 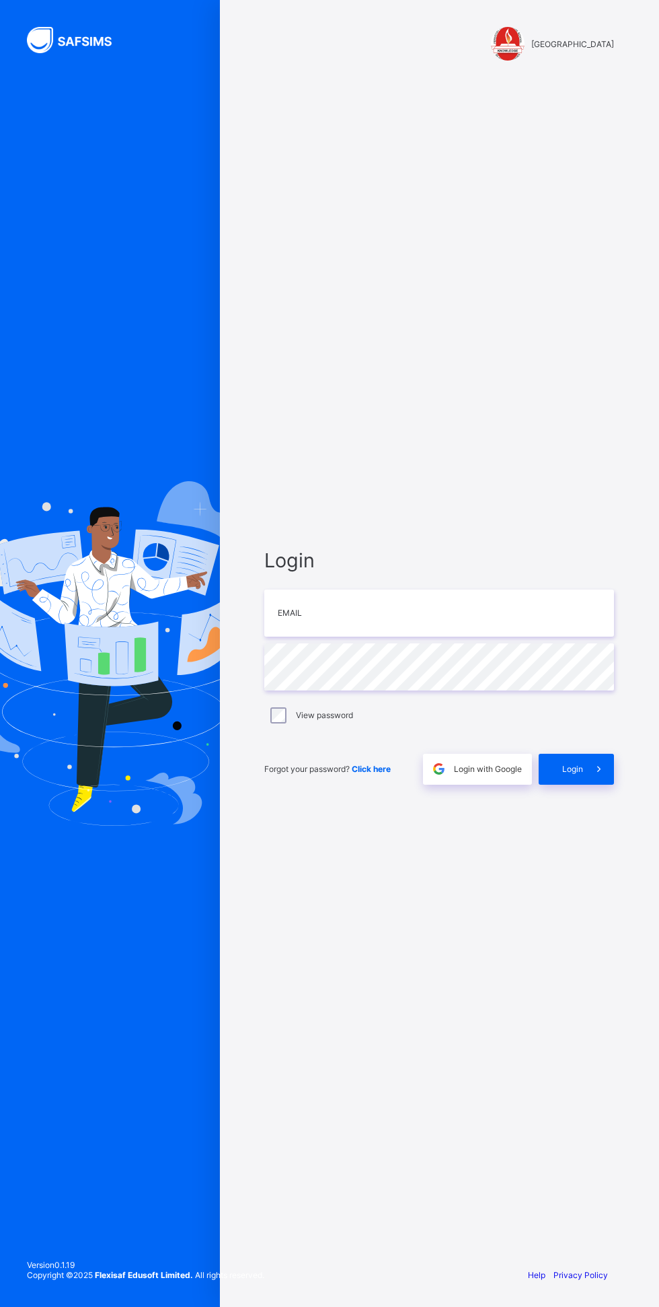 I want to click on span: Forgot your password?, so click(x=328, y=768).